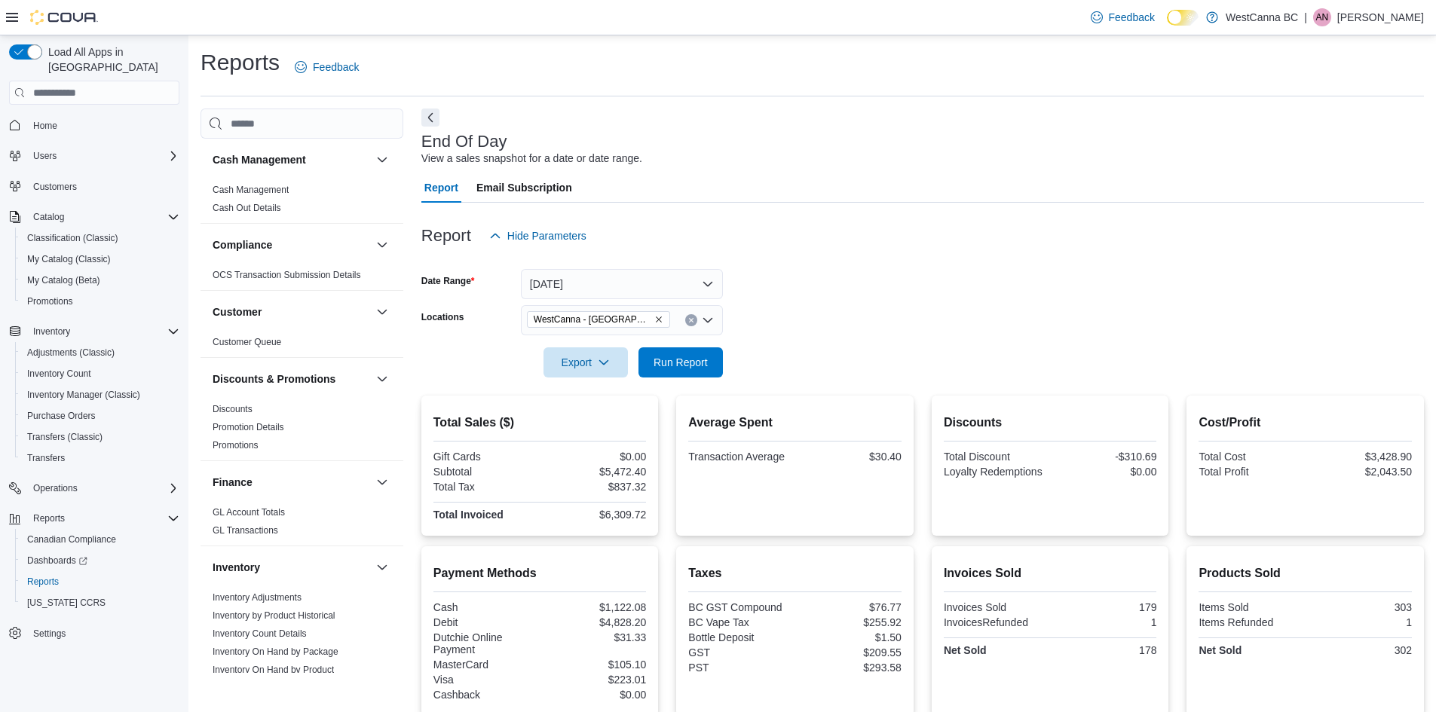  I want to click on div: BC GST Compound, so click(739, 608).